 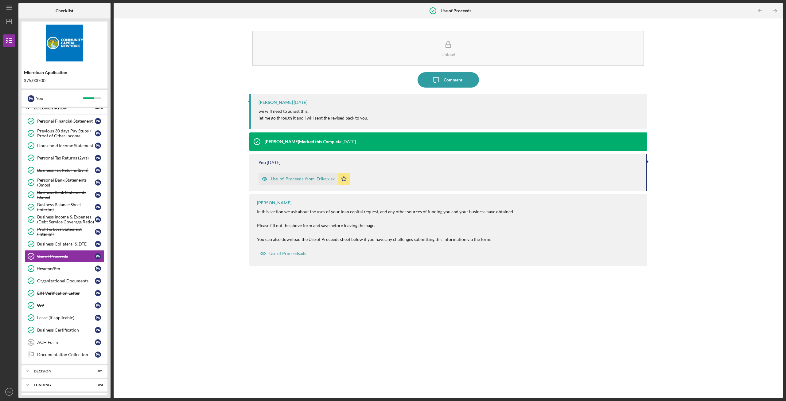 I want to click on div: Business Income & Expenses (Debt Service Coverage Ratio), so click(x=66, y=219).